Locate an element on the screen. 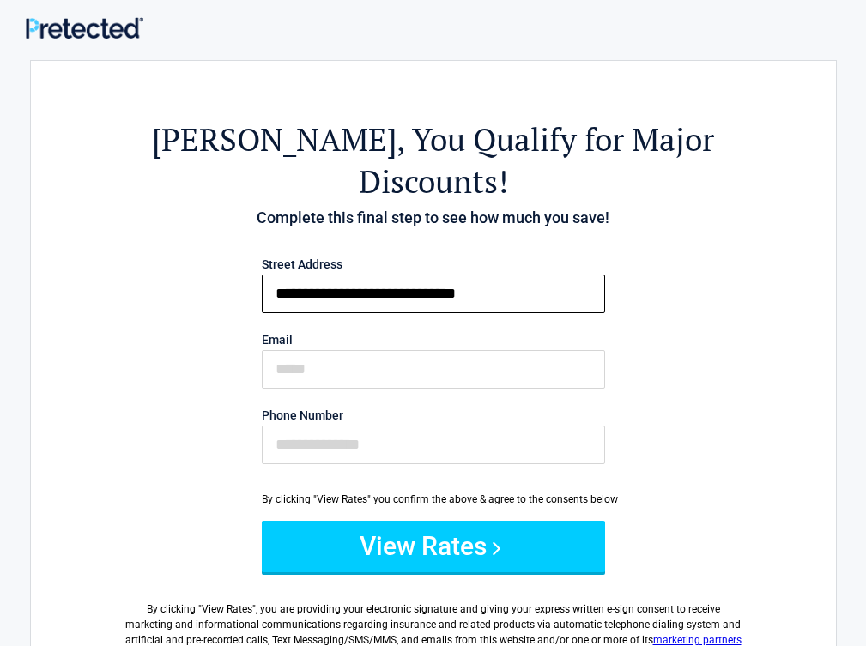 The image size is (866, 646). span: View Rates is located at coordinates (226, 609).